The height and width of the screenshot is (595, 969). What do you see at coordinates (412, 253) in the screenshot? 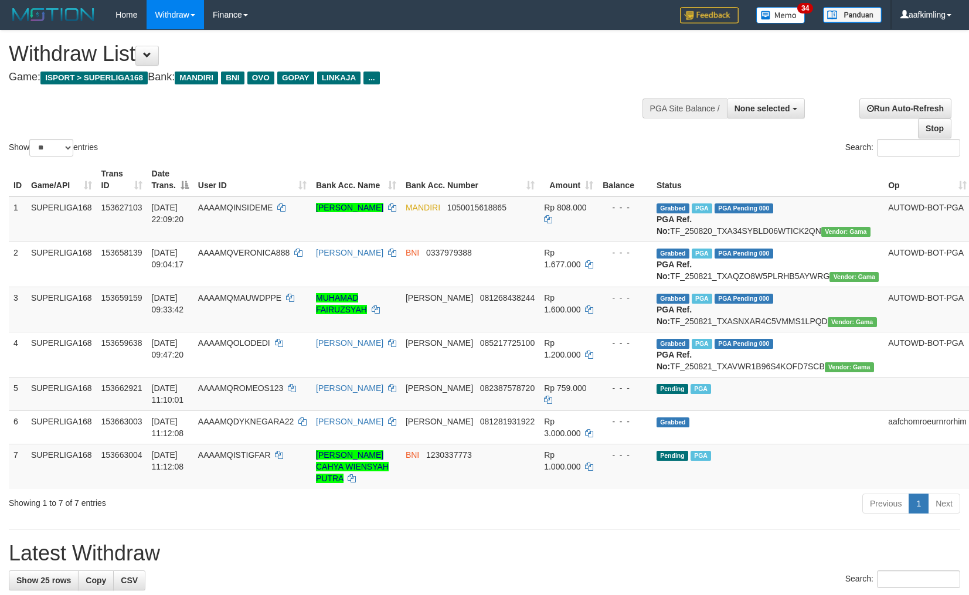
I see `span: BNI` at bounding box center [412, 253].